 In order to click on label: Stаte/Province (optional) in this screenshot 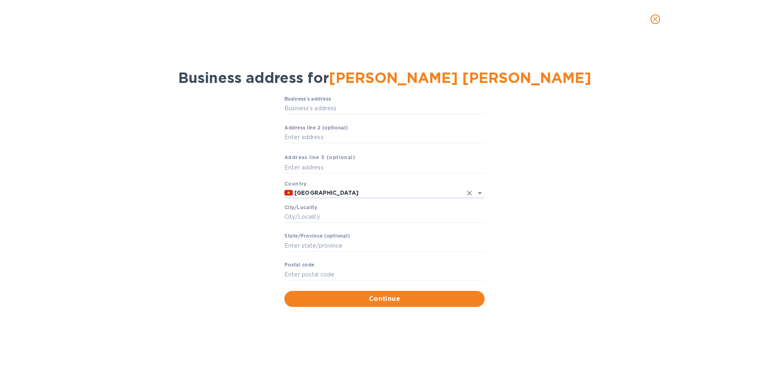, I will do `click(317, 236)`.